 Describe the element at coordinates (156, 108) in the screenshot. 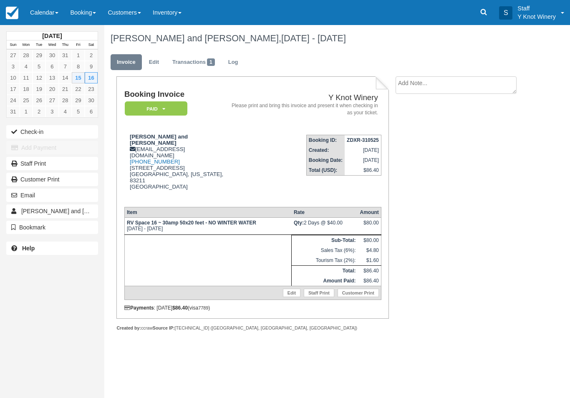

I see `em: Paid` at that location.